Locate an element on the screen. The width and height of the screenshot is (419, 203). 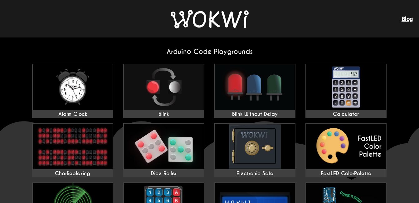
a: Calculator is located at coordinates (346, 91).